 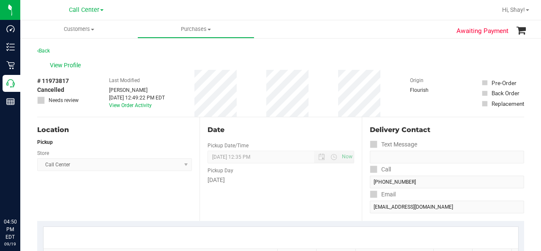 I want to click on label: Last Modified, so click(x=124, y=80).